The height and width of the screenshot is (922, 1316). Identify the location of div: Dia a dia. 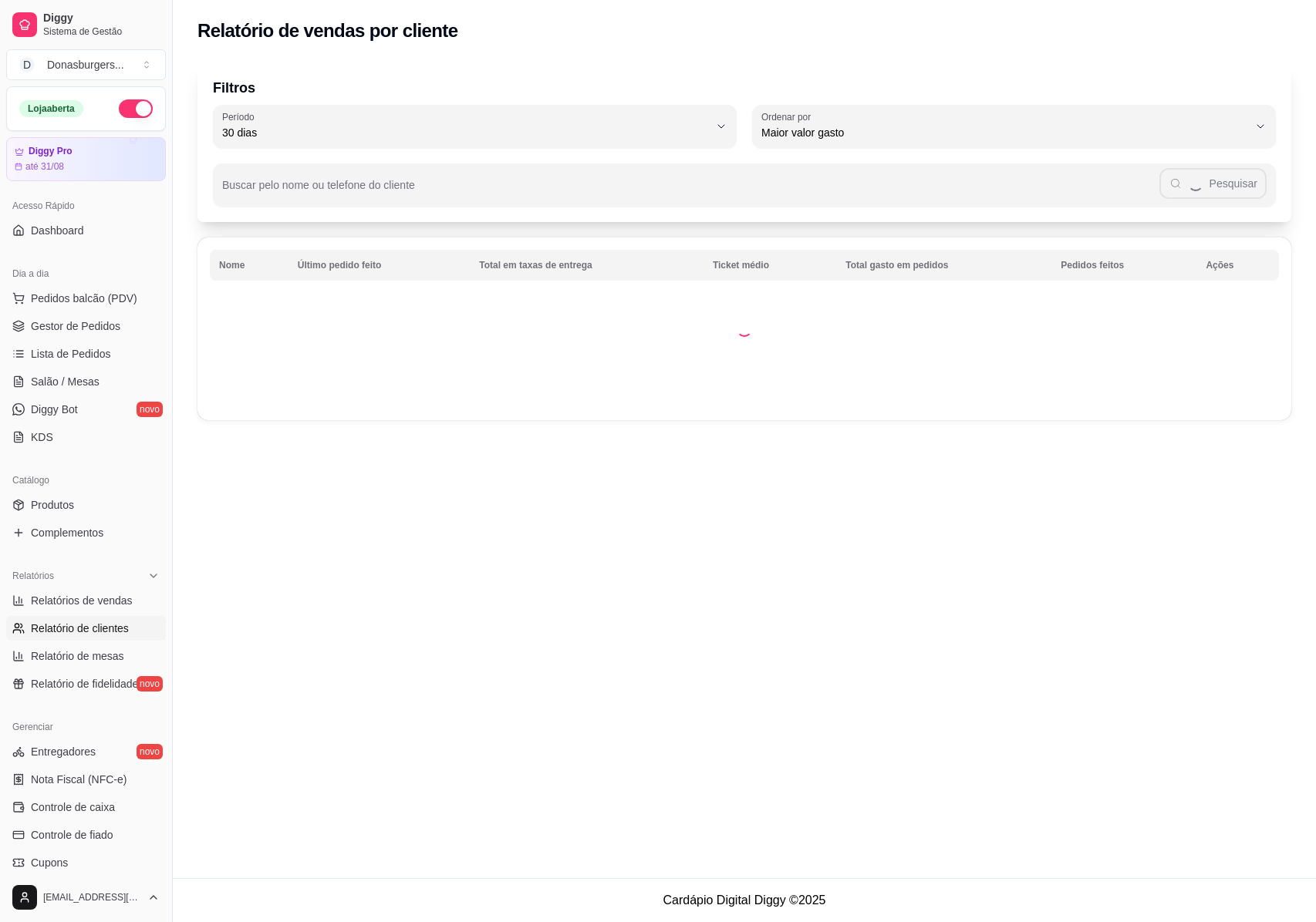
(86, 274).